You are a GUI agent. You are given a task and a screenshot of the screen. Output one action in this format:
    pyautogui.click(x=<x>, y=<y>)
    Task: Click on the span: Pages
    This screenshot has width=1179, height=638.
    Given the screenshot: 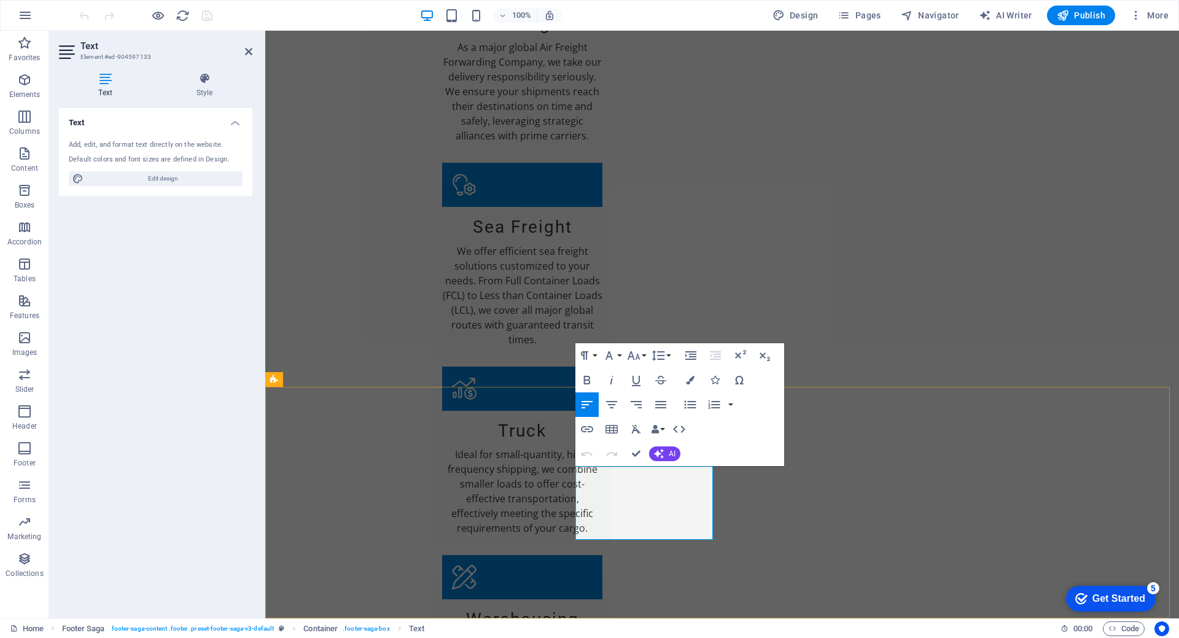 What is the action you would take?
    pyautogui.click(x=859, y=15)
    